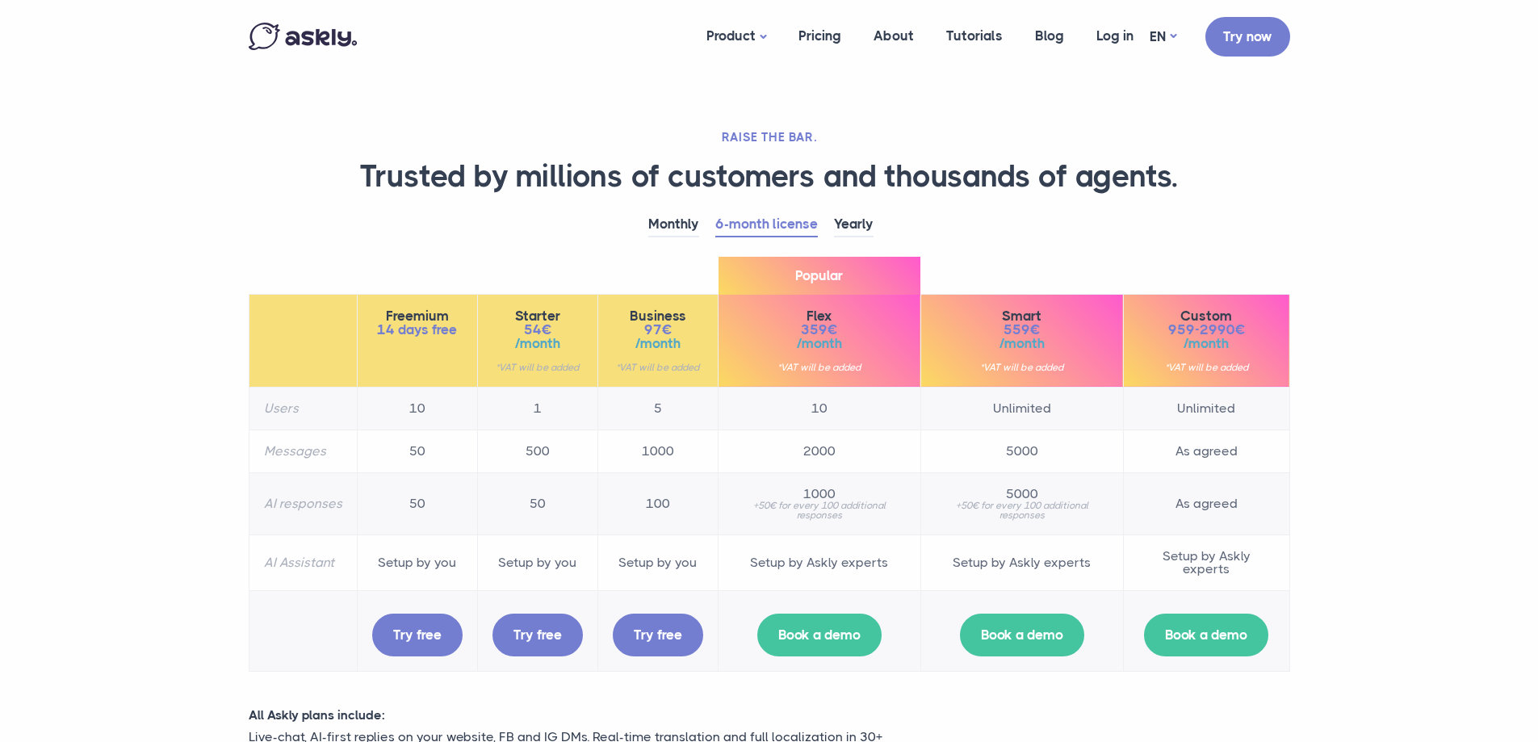 The width and height of the screenshot is (1538, 742). I want to click on span: 559€, so click(1022, 329).